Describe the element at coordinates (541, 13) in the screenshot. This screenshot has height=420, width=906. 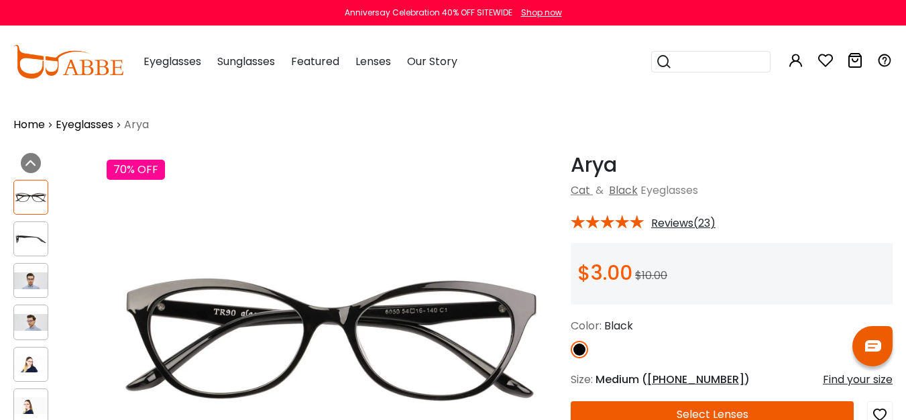
I see `div: Shop now` at that location.